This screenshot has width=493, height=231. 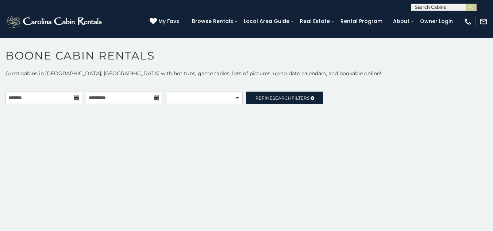 What do you see at coordinates (483, 22) in the screenshot?
I see `img: mail-regular-white.png` at bounding box center [483, 22].